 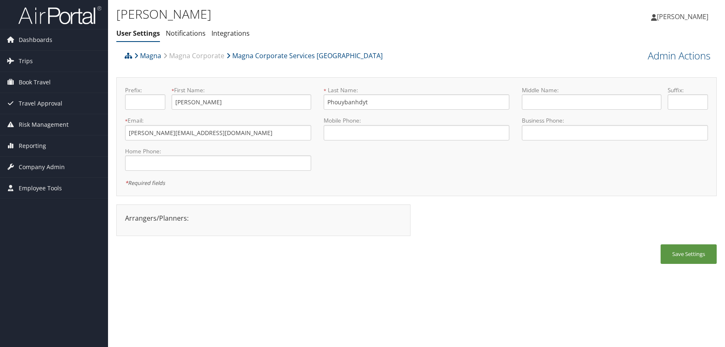 What do you see at coordinates (145, 183) in the screenshot?
I see `em: Required fields` at bounding box center [145, 183].